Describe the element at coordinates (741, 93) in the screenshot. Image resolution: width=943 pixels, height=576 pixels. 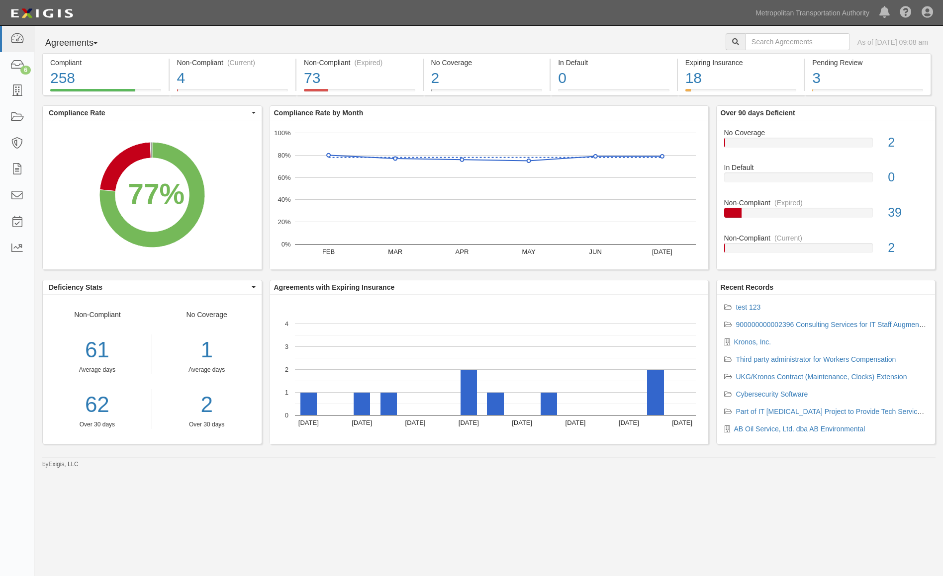
I see `a: Expiring Insurance18` at that location.